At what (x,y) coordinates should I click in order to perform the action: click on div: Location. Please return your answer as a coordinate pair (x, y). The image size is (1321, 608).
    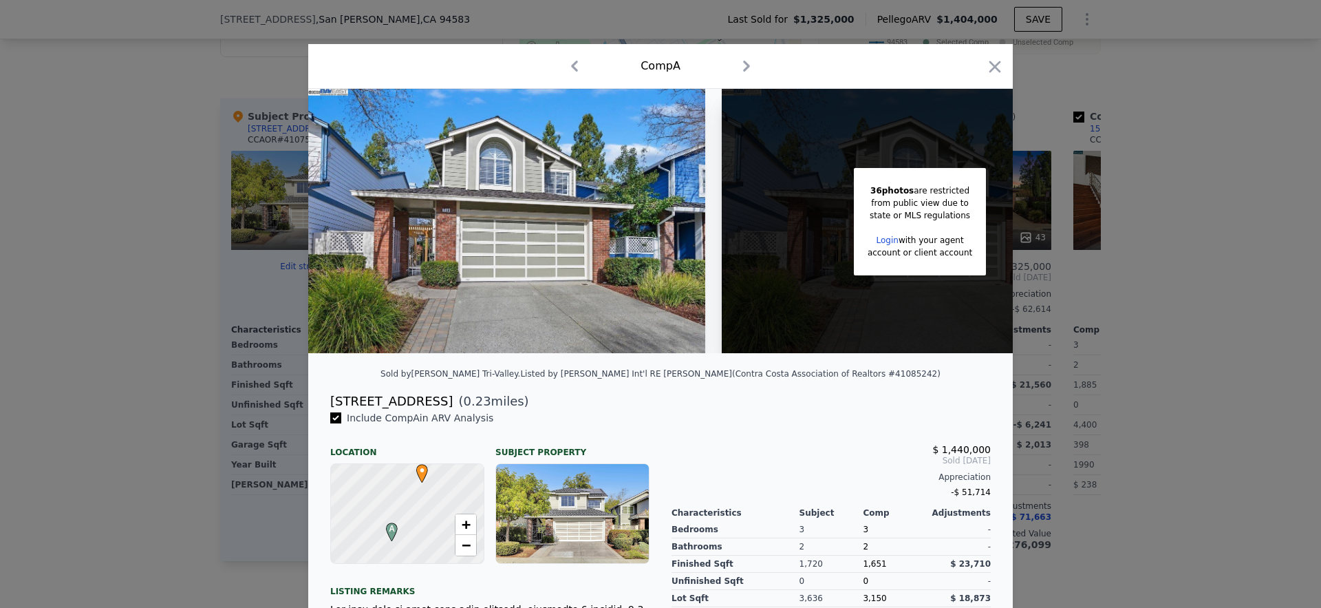
    Looking at the image, I should click on (407, 447).